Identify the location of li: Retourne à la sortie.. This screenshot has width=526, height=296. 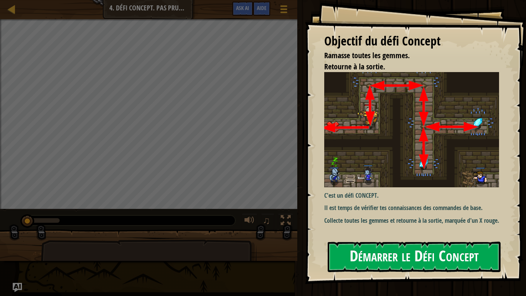
(406, 67).